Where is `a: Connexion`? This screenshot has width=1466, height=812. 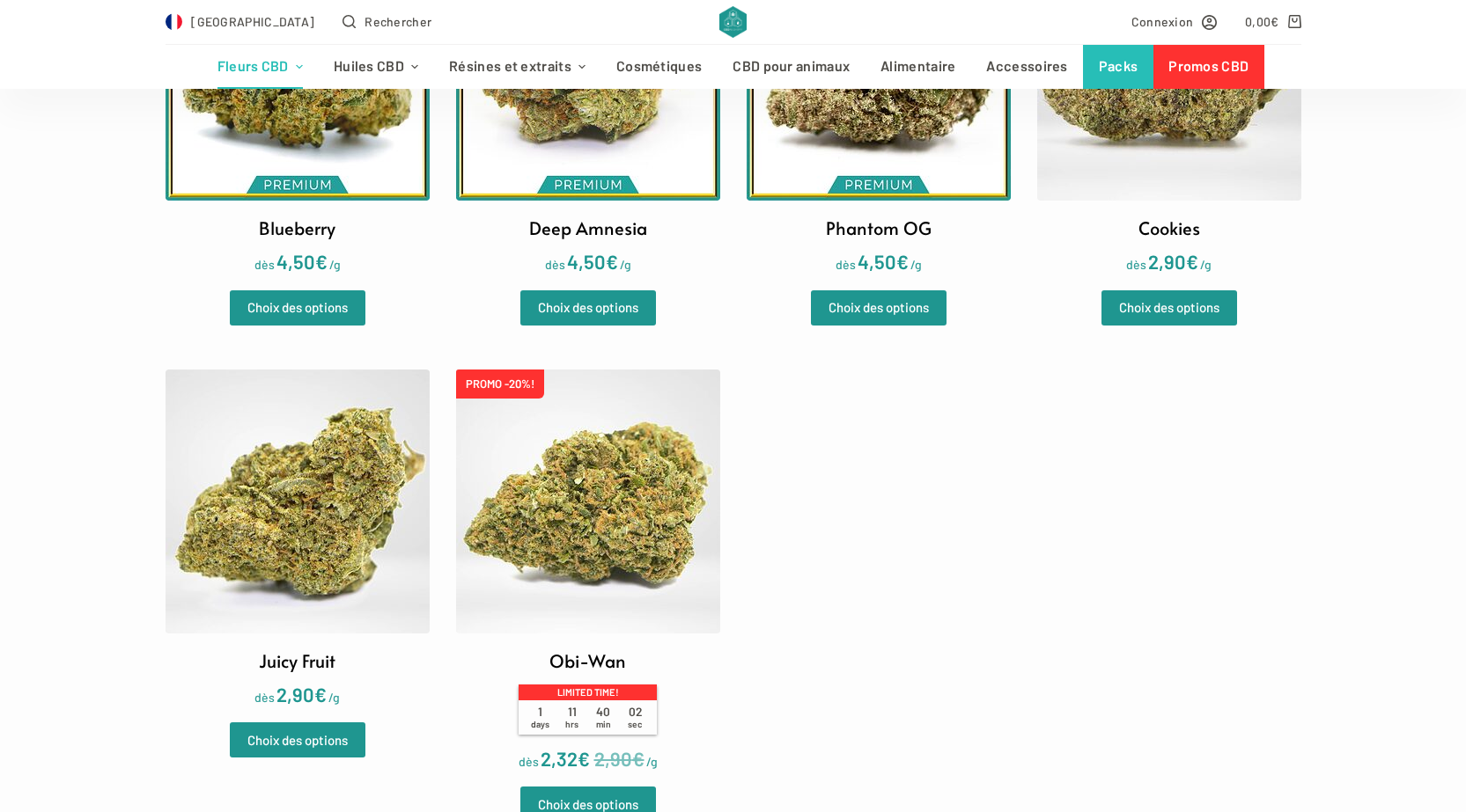 a: Connexion is located at coordinates (1174, 21).